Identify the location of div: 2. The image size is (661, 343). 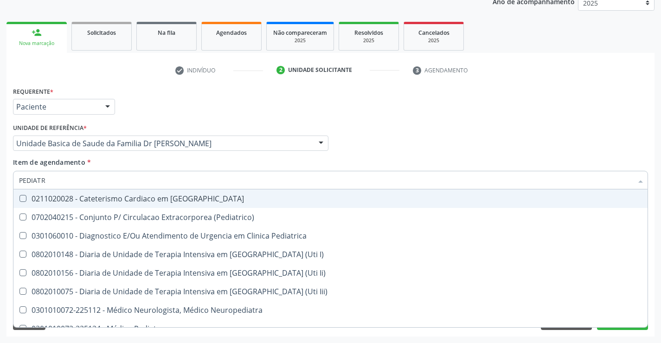
(281, 70).